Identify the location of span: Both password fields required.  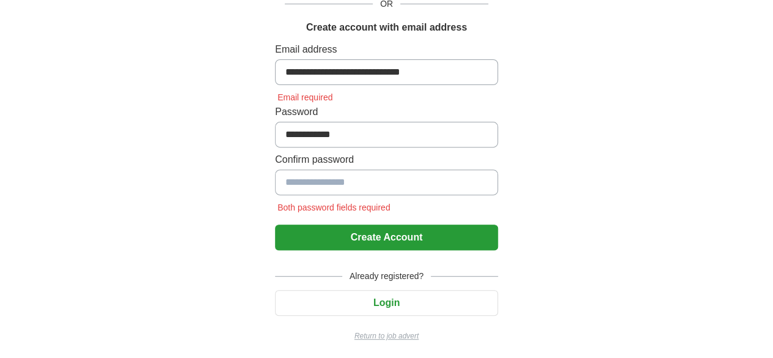
(334, 207).